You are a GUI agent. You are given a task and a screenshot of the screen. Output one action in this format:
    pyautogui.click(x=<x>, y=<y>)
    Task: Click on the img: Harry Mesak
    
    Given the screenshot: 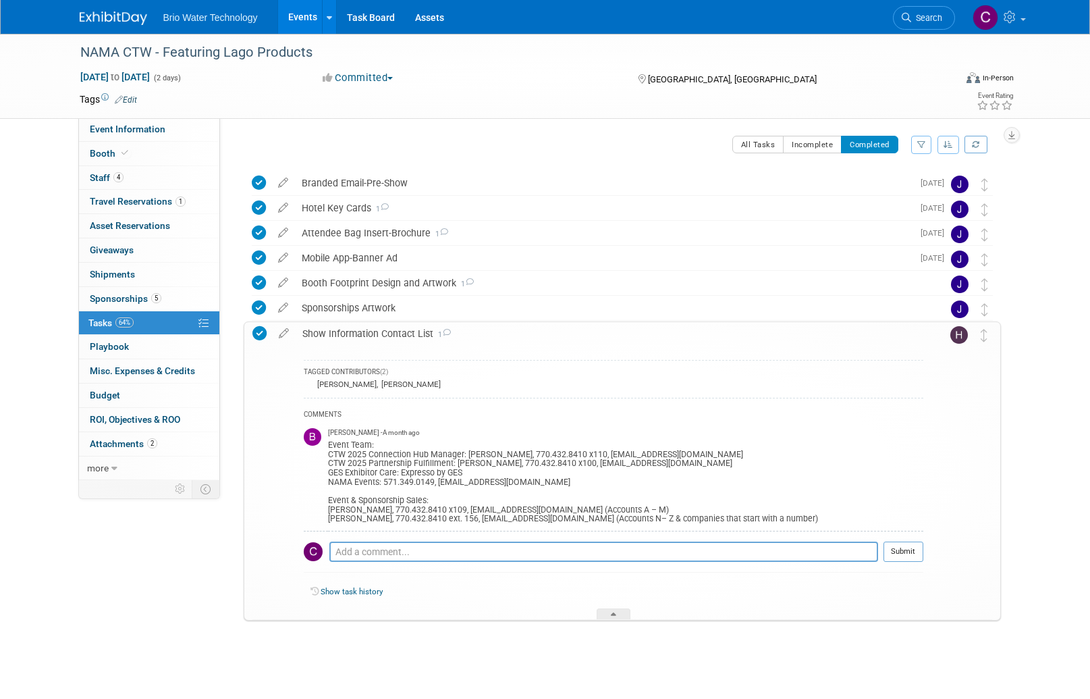 What is the action you would take?
    pyautogui.click(x=959, y=335)
    